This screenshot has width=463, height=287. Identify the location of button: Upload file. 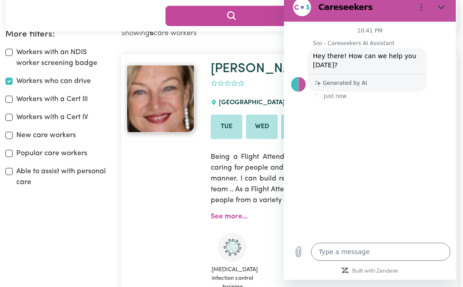
(14, 259).